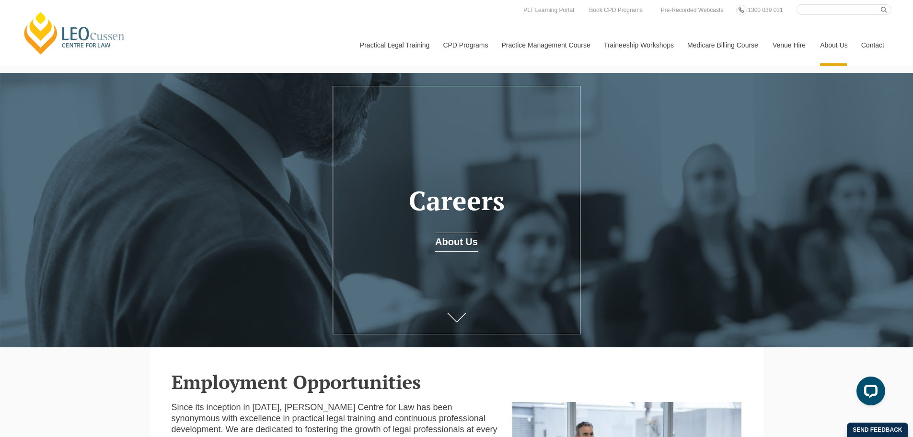  Describe the element at coordinates (549, 10) in the screenshot. I see `a: PLT Learning Portal` at that location.